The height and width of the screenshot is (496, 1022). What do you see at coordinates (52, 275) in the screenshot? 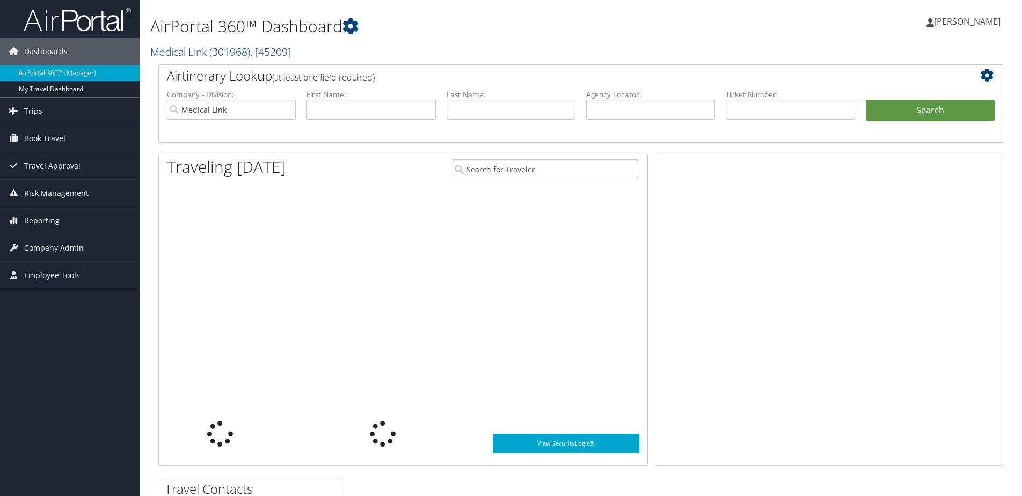
I see `span: Employee Tools` at bounding box center [52, 275].